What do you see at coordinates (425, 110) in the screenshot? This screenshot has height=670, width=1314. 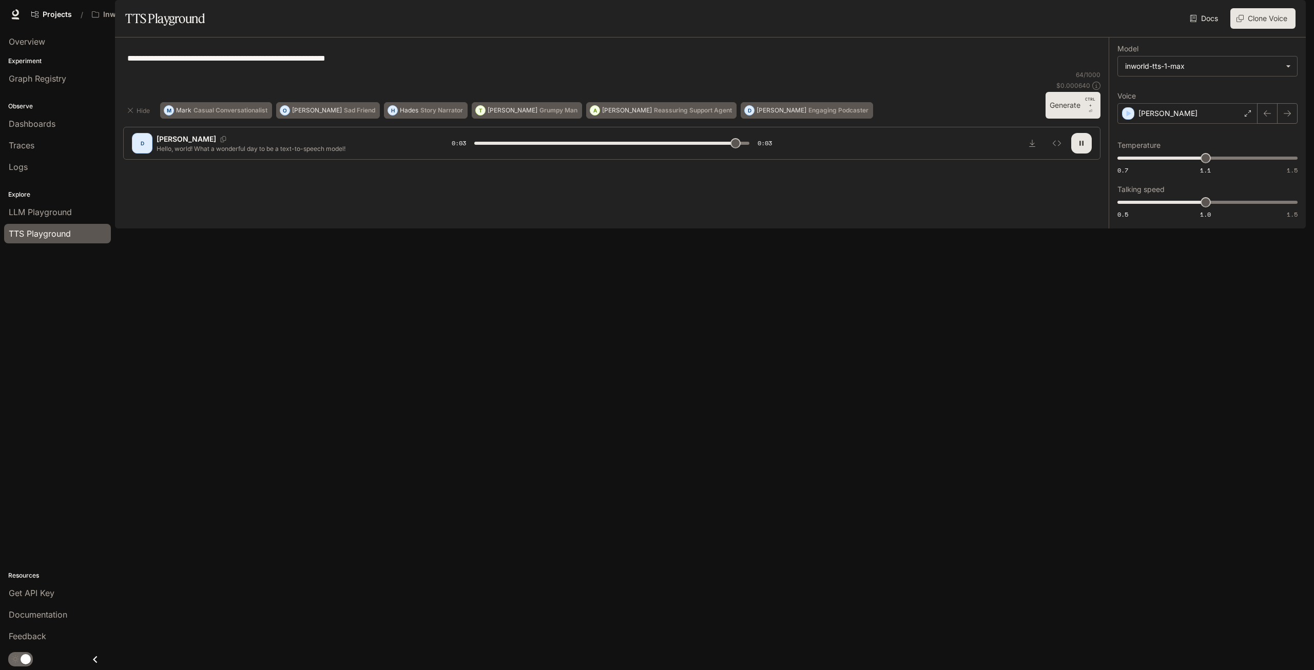 I see `button: HHadesStory Narrator` at bounding box center [425, 110].